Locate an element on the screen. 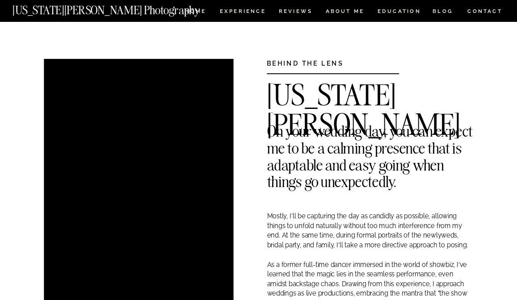  a: BLOG is located at coordinates (443, 12).